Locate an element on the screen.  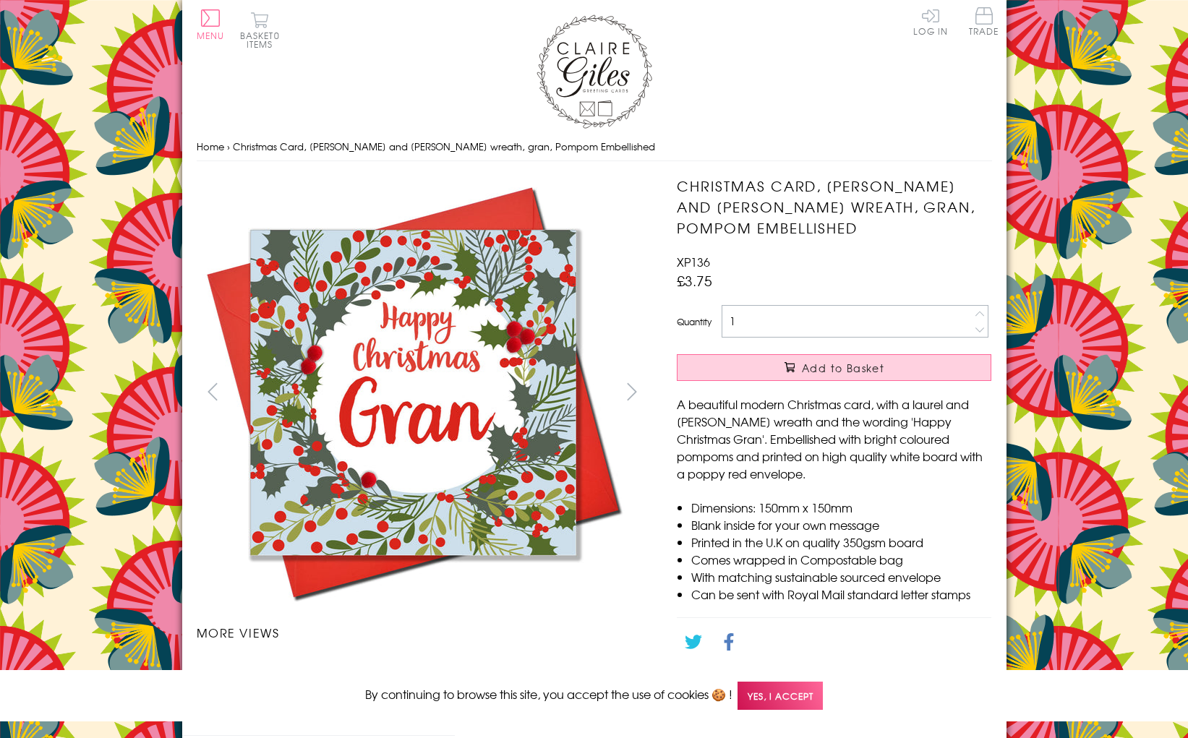
button: next is located at coordinates (631, 391).